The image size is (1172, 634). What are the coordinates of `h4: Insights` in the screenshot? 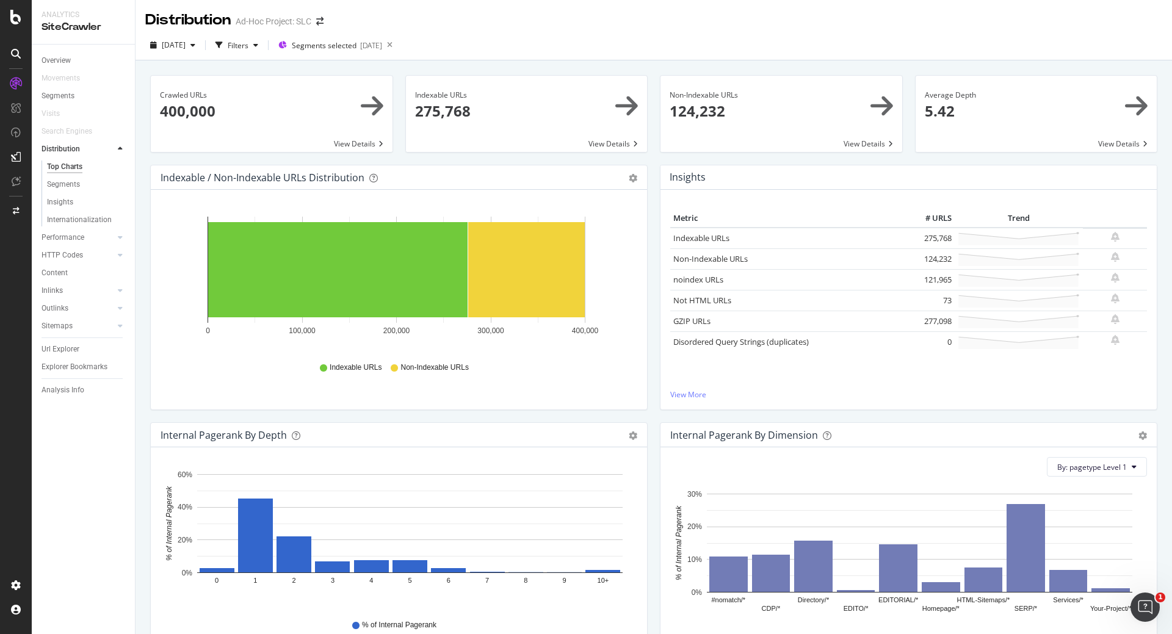 It's located at (687, 177).